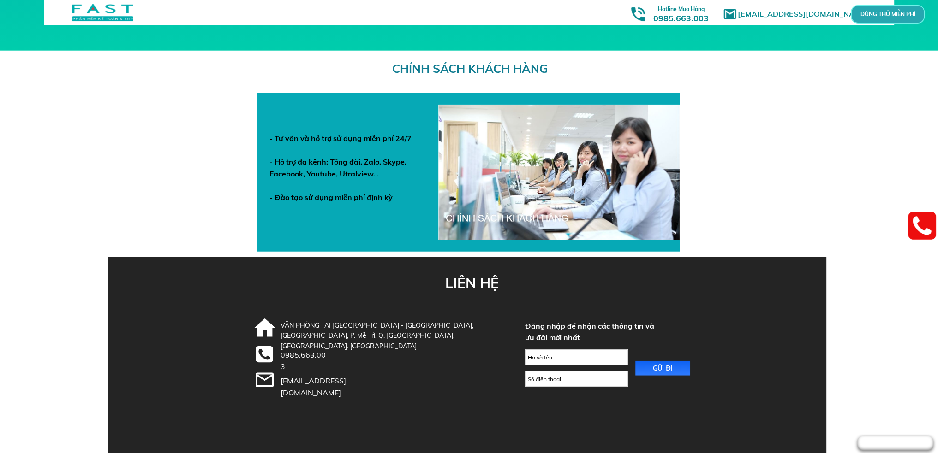  What do you see at coordinates (888, 14) in the screenshot?
I see `p: DÙNG THỬ MIỄN PHÍ` at bounding box center [888, 14].